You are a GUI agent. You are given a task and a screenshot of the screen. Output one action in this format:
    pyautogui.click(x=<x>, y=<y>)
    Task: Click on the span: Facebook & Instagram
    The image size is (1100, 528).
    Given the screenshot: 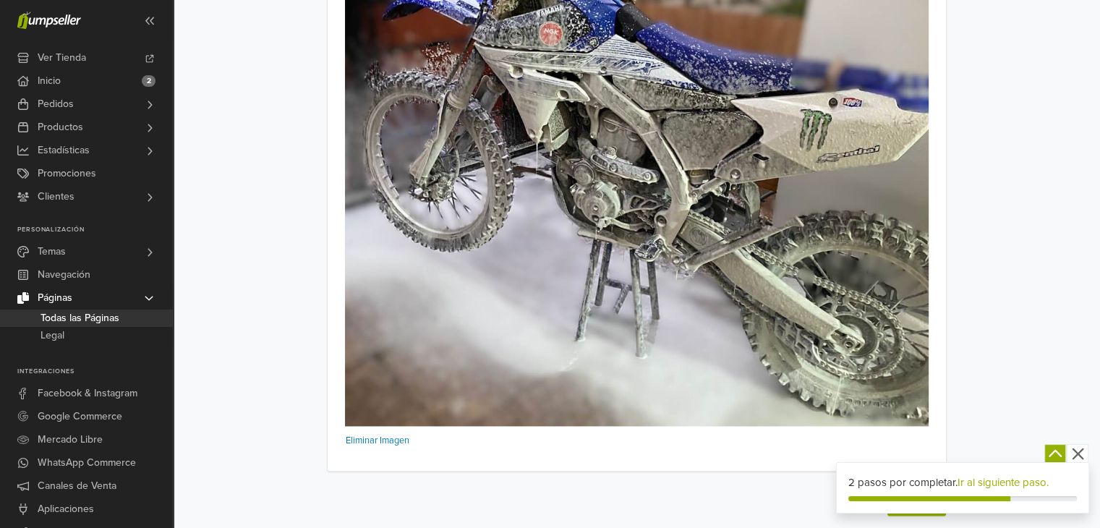 What is the action you would take?
    pyautogui.click(x=87, y=393)
    